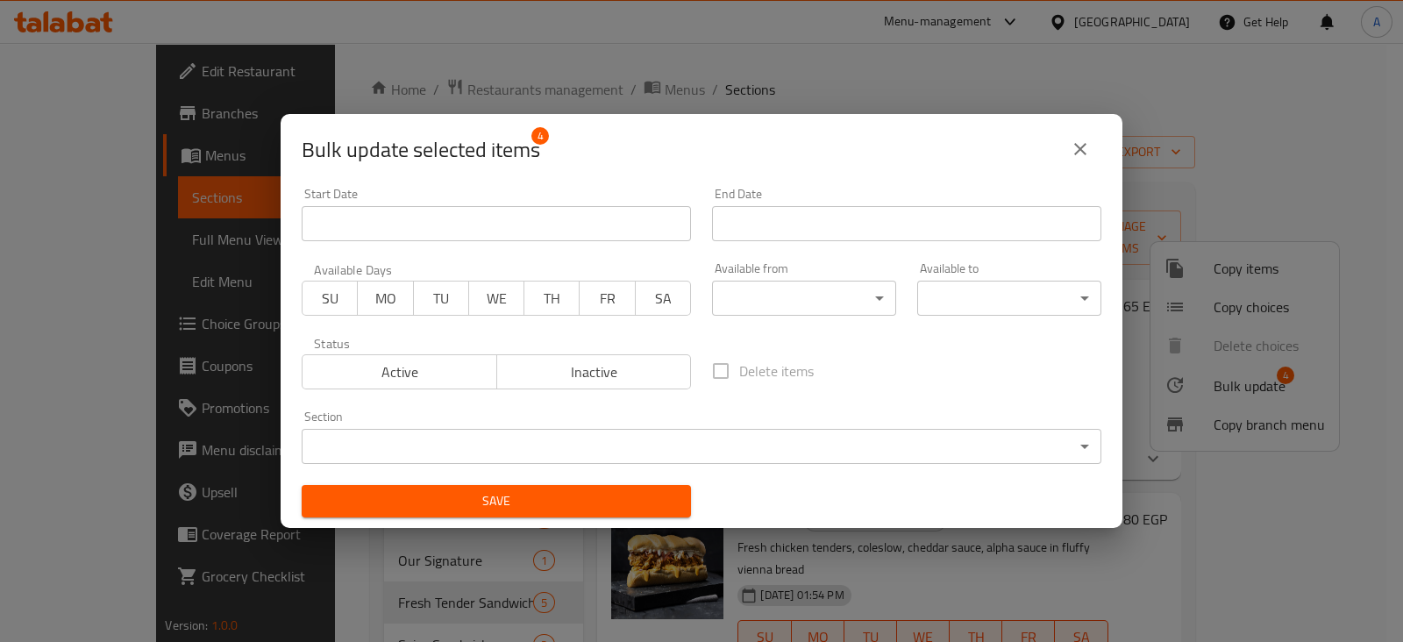  What do you see at coordinates (594, 372) in the screenshot?
I see `button: Inactive` at bounding box center [594, 372].